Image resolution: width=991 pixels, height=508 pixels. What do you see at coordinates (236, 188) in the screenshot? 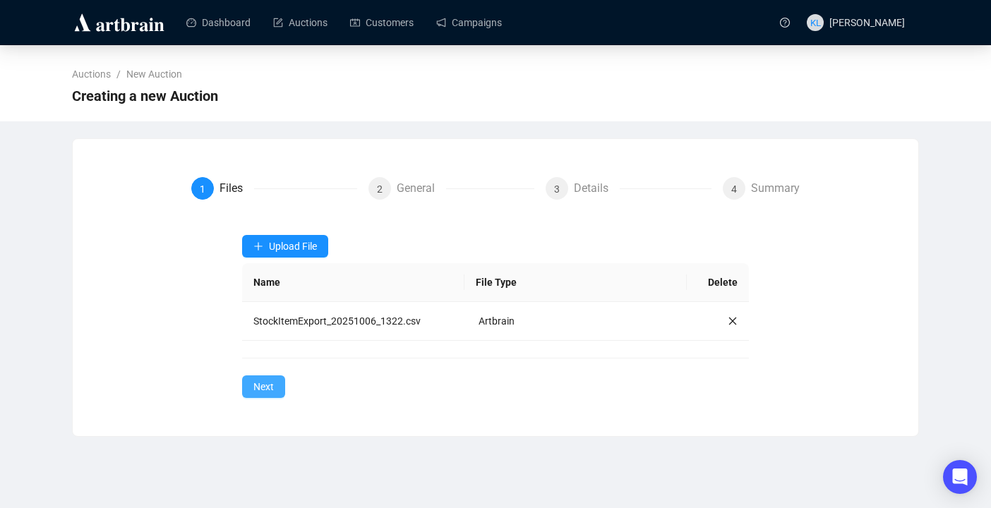
I see `div: Files` at bounding box center [236, 188].